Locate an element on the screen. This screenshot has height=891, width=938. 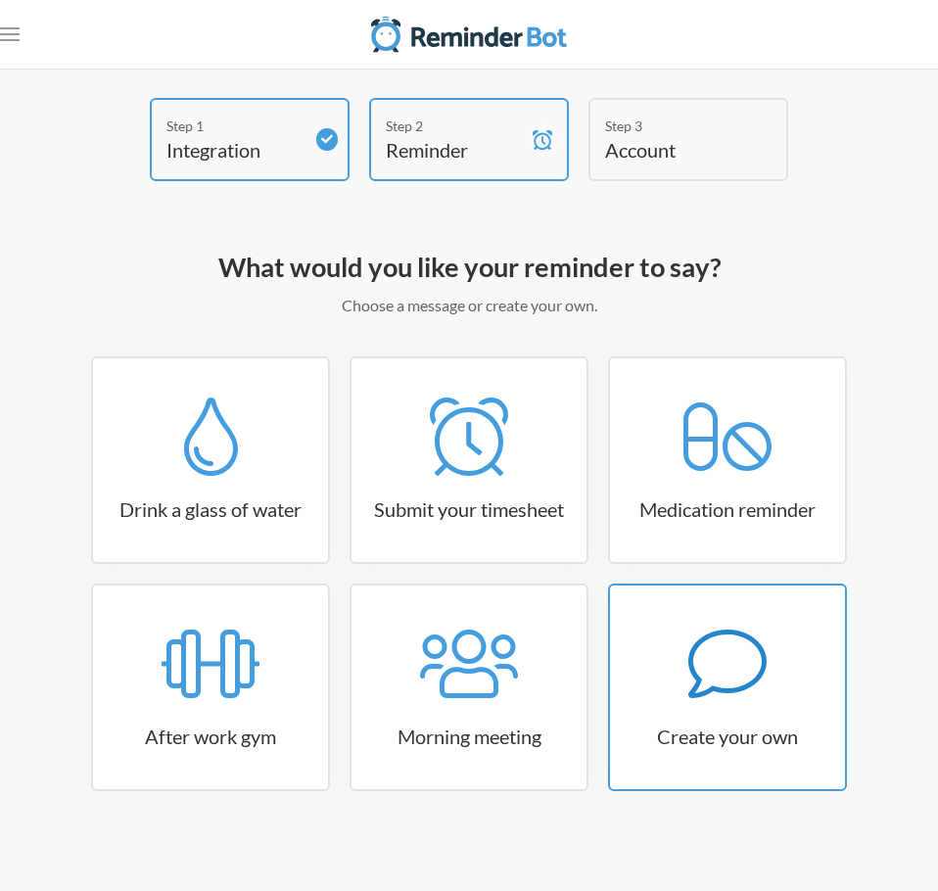
h3: Drink a glass of water is located at coordinates (211, 509).